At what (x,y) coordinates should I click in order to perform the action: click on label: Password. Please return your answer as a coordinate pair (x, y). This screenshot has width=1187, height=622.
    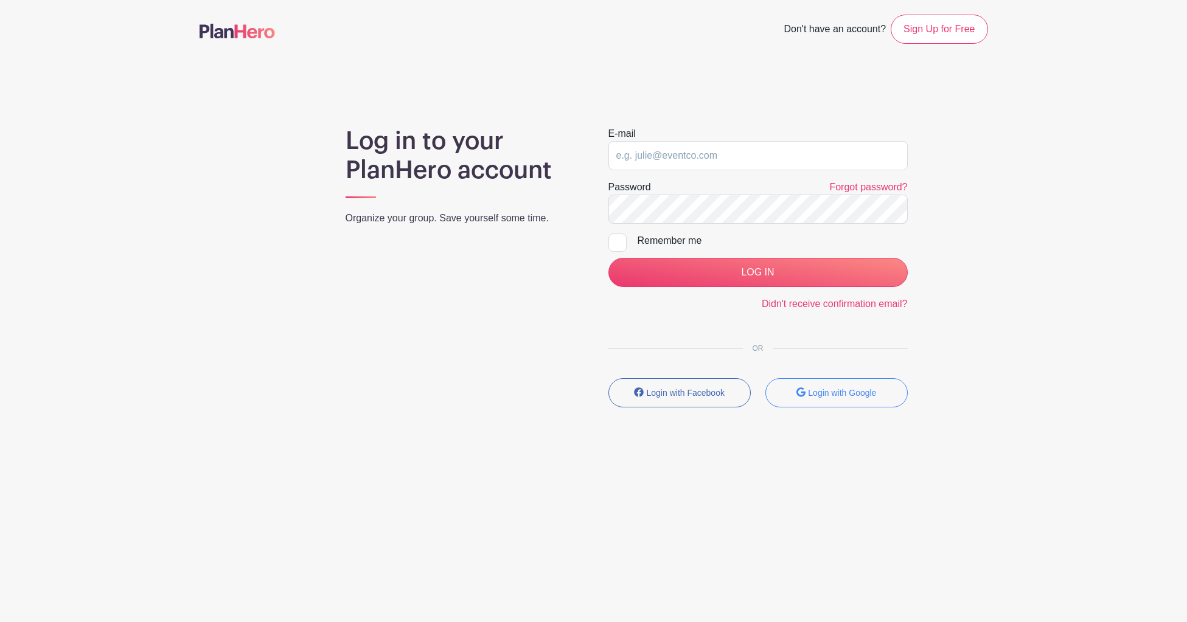
    Looking at the image, I should click on (630, 187).